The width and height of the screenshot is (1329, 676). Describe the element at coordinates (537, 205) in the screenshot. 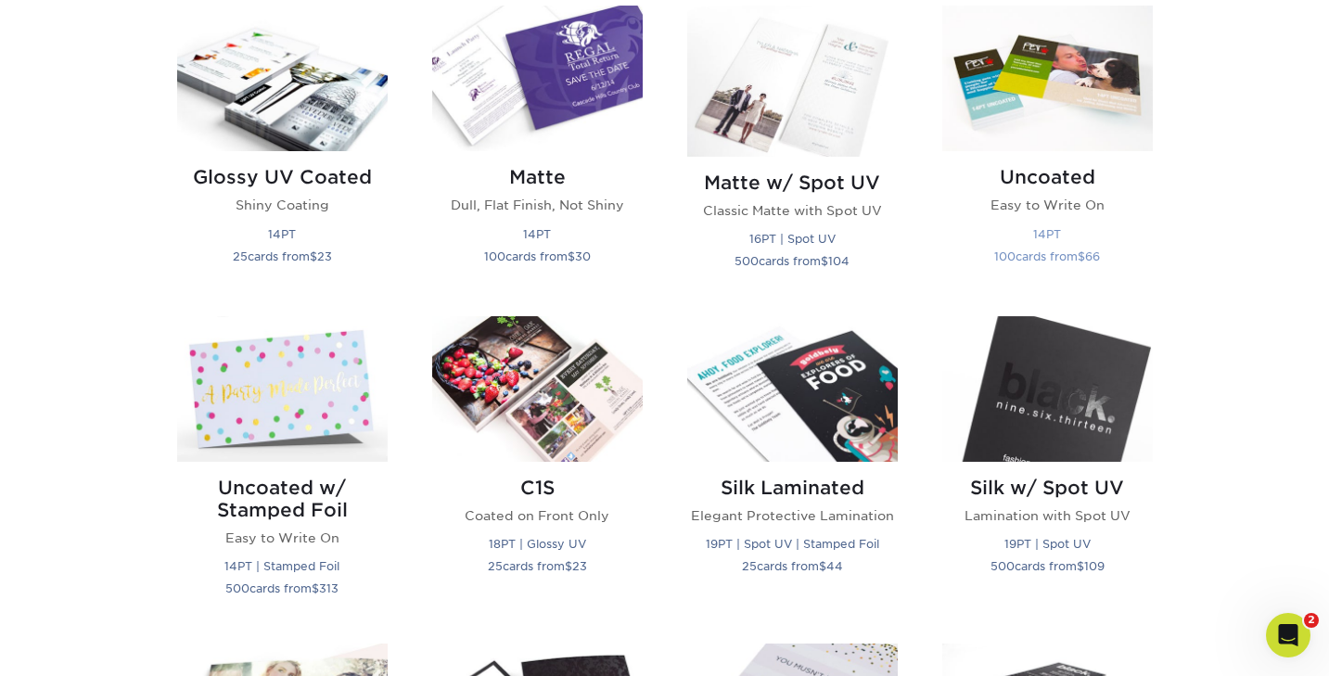

I see `p: Dull, Flat Finish, Not Shiny` at that location.